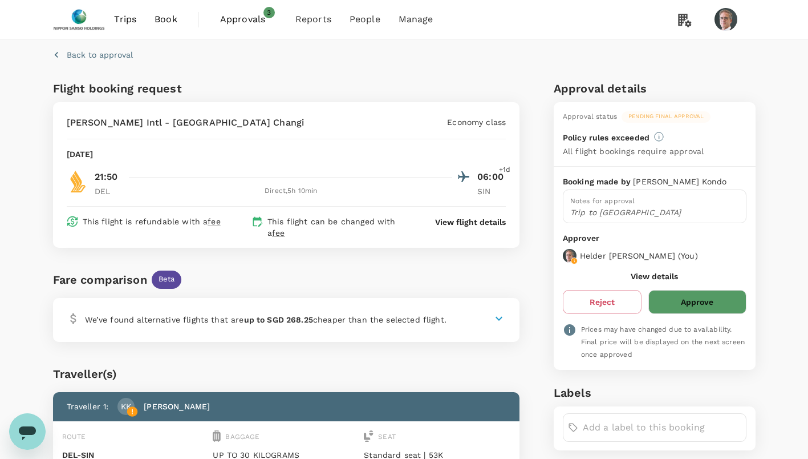 The image size is (808, 459). Describe the element at coordinates (249, 19) in the screenshot. I see `span: Approvals` at that location.